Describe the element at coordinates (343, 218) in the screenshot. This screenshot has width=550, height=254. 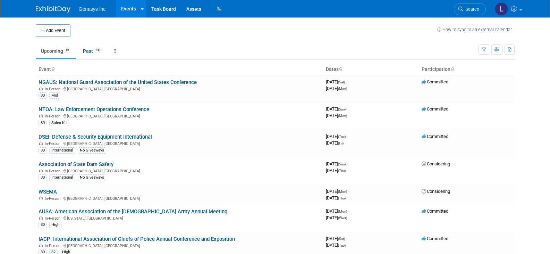
I see `span: (Wed)` at that location.